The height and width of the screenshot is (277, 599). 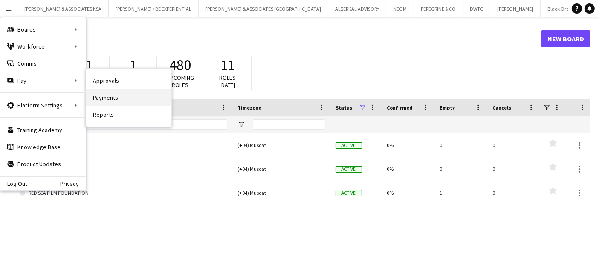 What do you see at coordinates (124, 169) in the screenshot?
I see `a: RED FILO` at bounding box center [124, 169].